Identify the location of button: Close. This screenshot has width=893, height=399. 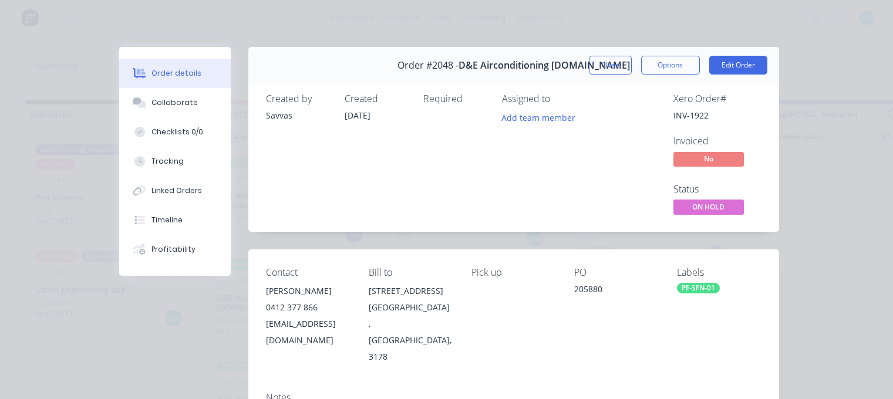
(610, 65).